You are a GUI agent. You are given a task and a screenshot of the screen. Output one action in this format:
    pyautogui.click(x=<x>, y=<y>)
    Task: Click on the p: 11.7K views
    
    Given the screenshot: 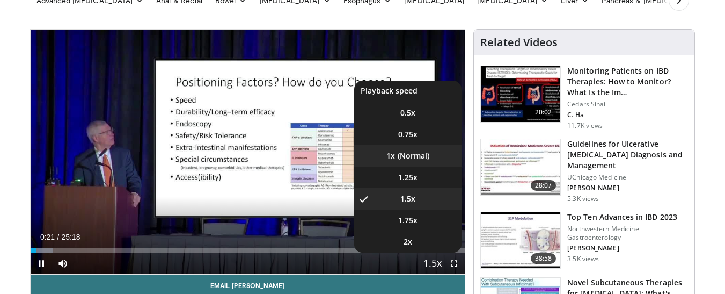 What is the action you would take?
    pyautogui.click(x=585, y=126)
    